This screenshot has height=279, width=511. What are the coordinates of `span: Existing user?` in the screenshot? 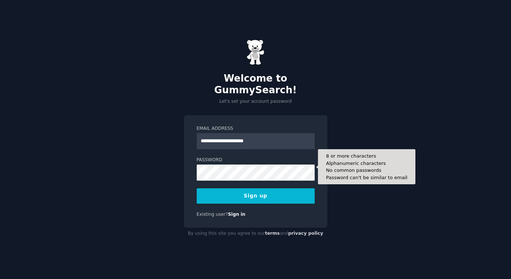 It's located at (212, 215).